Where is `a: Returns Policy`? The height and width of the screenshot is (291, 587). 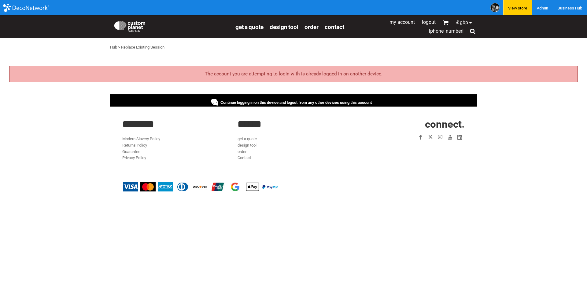
a: Returns Policy is located at coordinates (135, 145).